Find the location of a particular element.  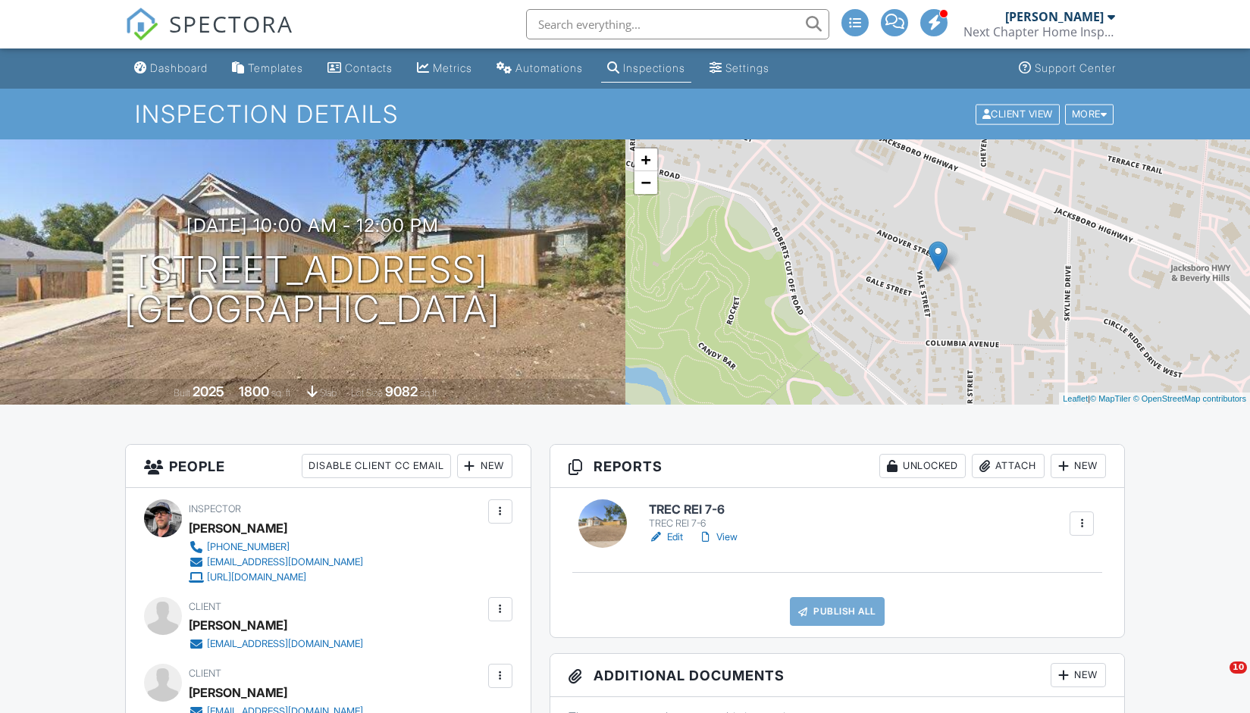

h6: TREC REI 7-6 is located at coordinates (696, 510).